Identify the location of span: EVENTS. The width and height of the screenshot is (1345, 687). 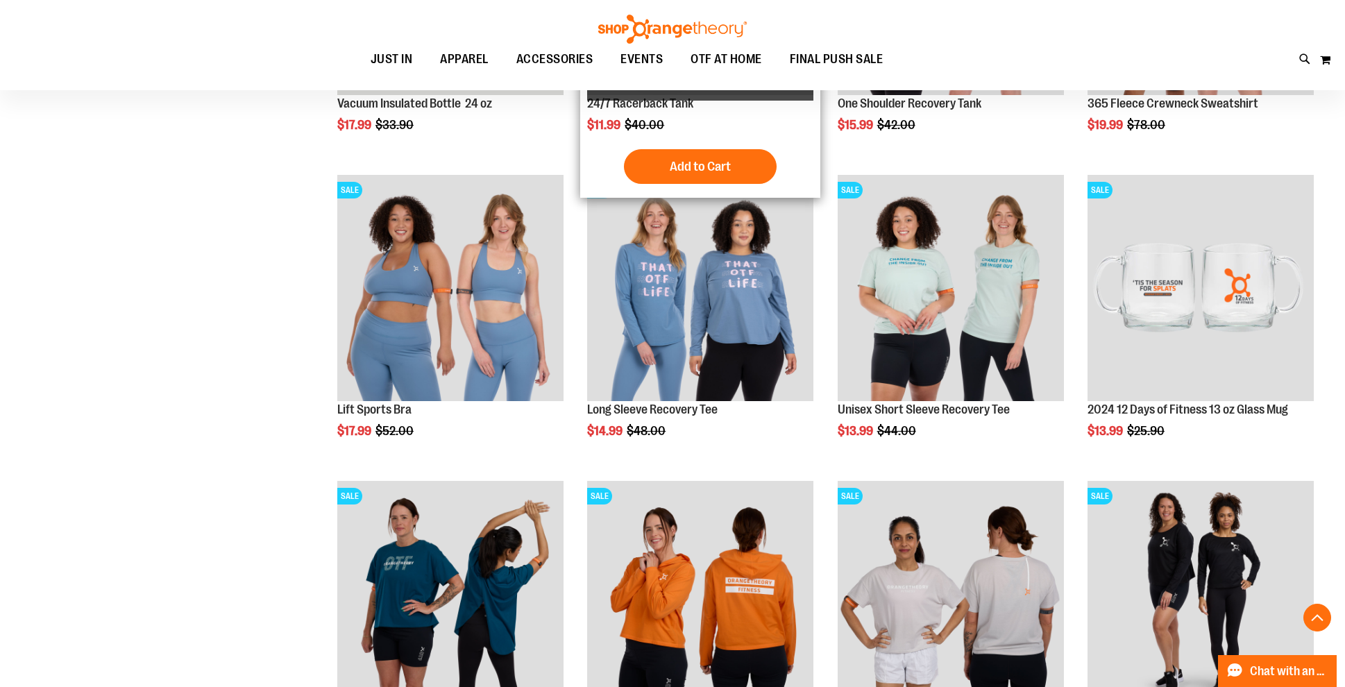
(641, 59).